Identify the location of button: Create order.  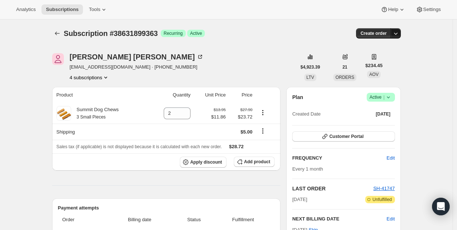
(373, 33).